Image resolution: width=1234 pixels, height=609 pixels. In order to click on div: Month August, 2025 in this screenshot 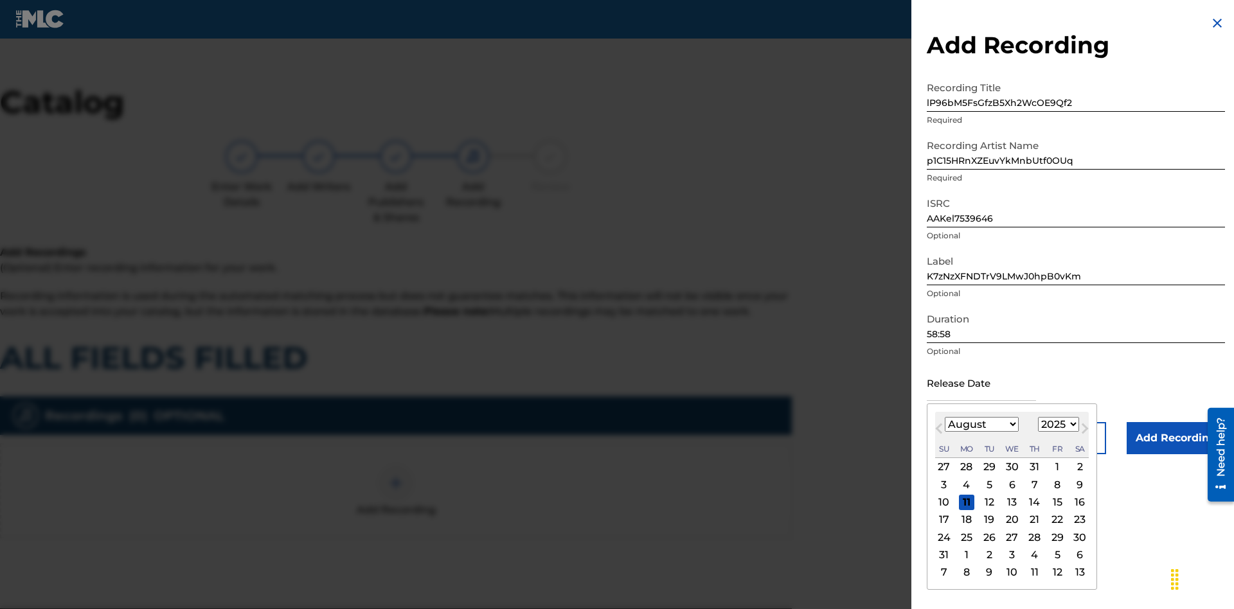, I will do `click(1012, 519)`.